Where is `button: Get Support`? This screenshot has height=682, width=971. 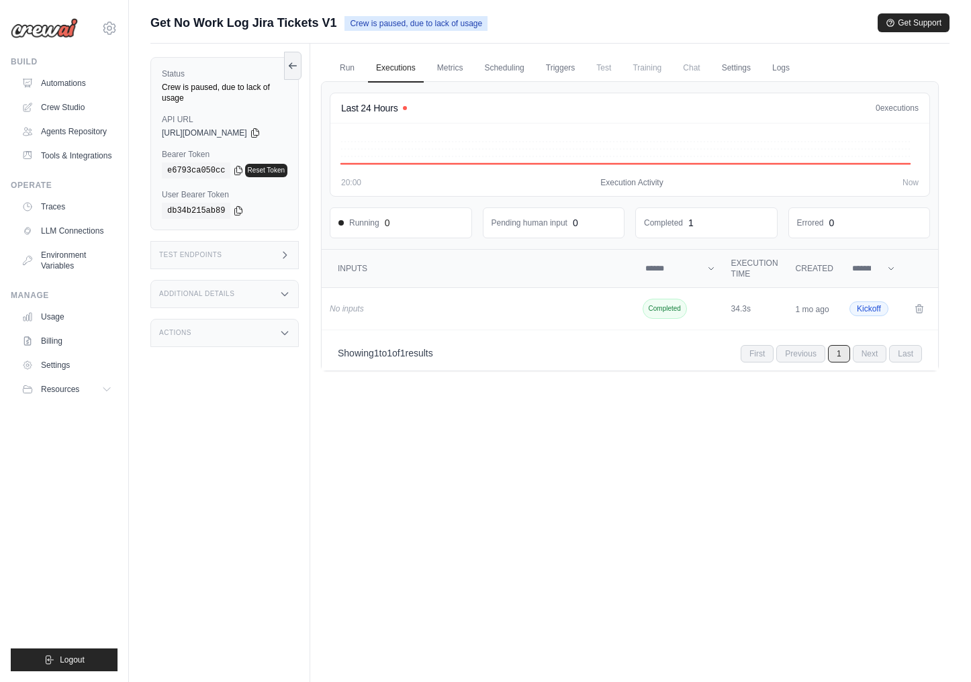 button: Get Support is located at coordinates (913, 23).